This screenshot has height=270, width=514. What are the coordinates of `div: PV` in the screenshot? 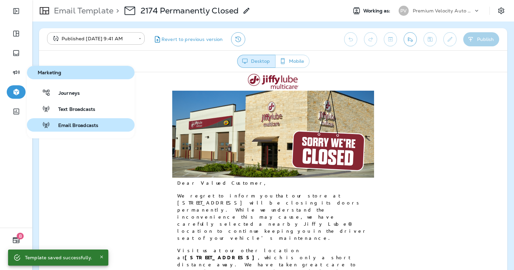 It's located at (404, 11).